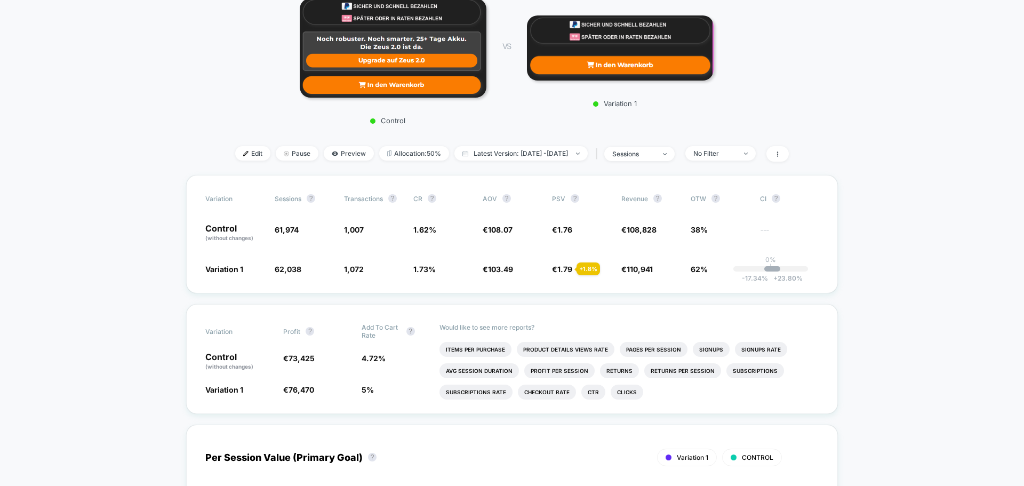  I want to click on li: Profit Per Session, so click(560, 371).